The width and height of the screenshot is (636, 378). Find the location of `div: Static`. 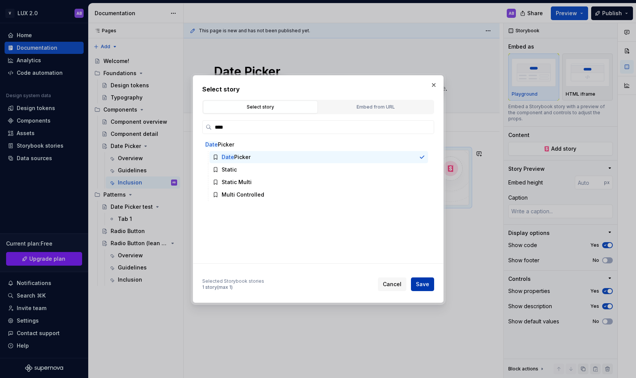

div: Static is located at coordinates (229, 170).